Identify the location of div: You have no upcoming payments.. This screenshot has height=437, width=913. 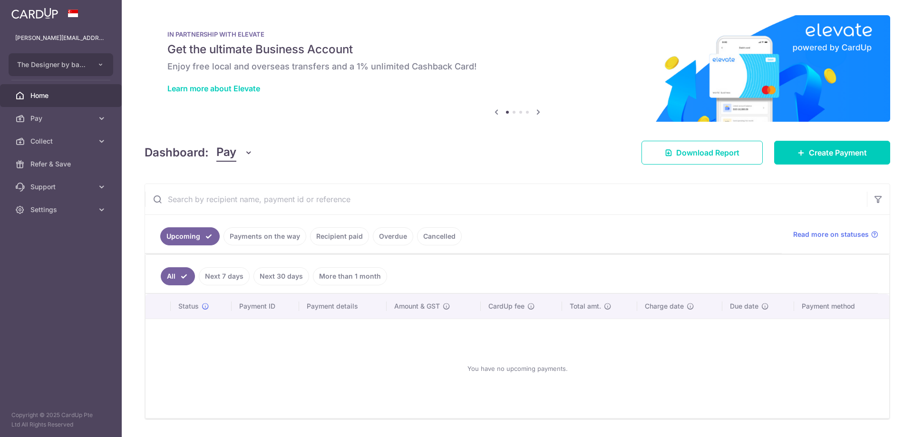
(517, 369).